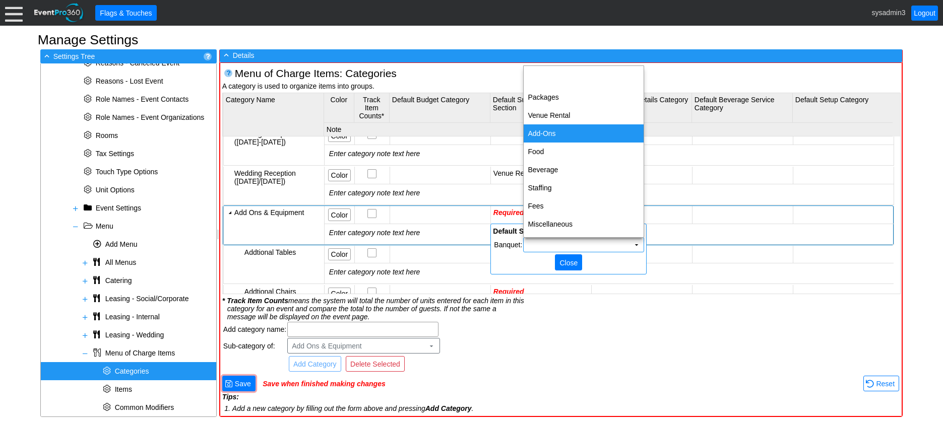  What do you see at coordinates (118, 281) in the screenshot?
I see `span: Catering` at bounding box center [118, 281].